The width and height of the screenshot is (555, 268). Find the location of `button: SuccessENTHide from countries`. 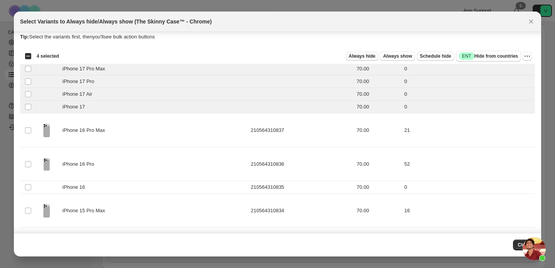

button: SuccessENTHide from countries is located at coordinates (488, 56).